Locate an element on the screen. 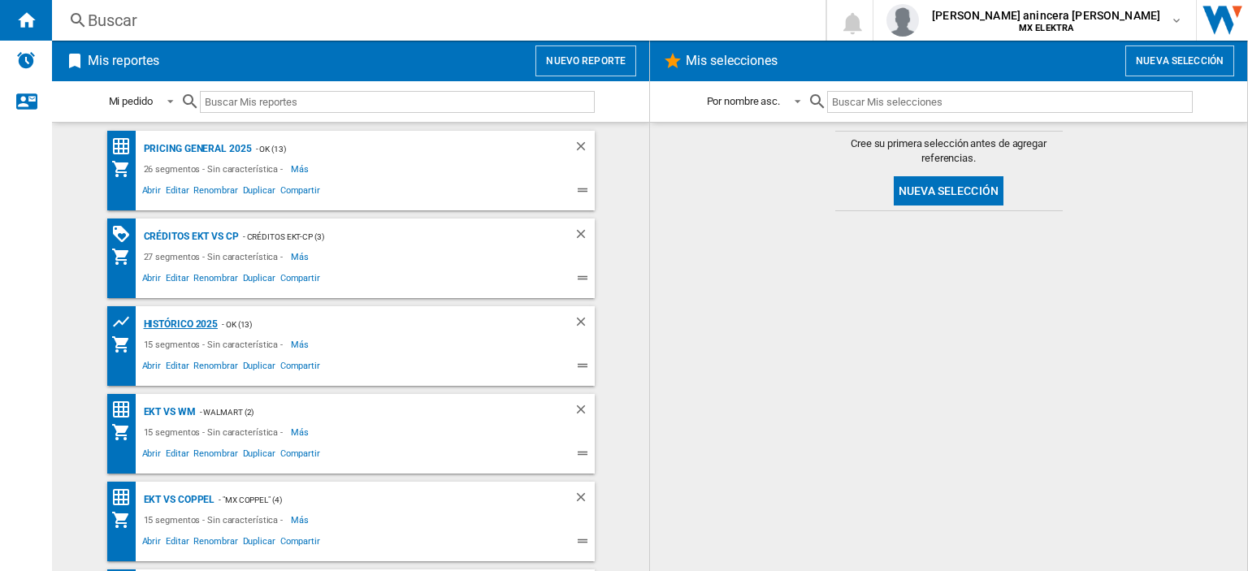  div: Por nombre asc. is located at coordinates (743, 101).